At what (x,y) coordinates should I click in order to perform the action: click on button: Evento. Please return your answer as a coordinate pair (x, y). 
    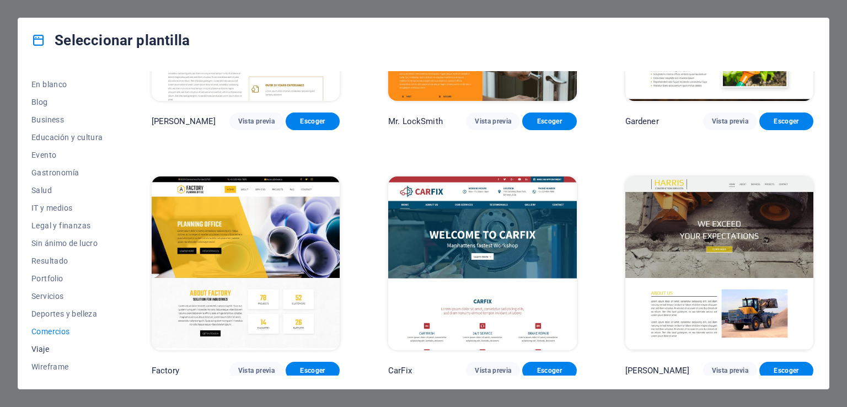
    Looking at the image, I should click on (67, 155).